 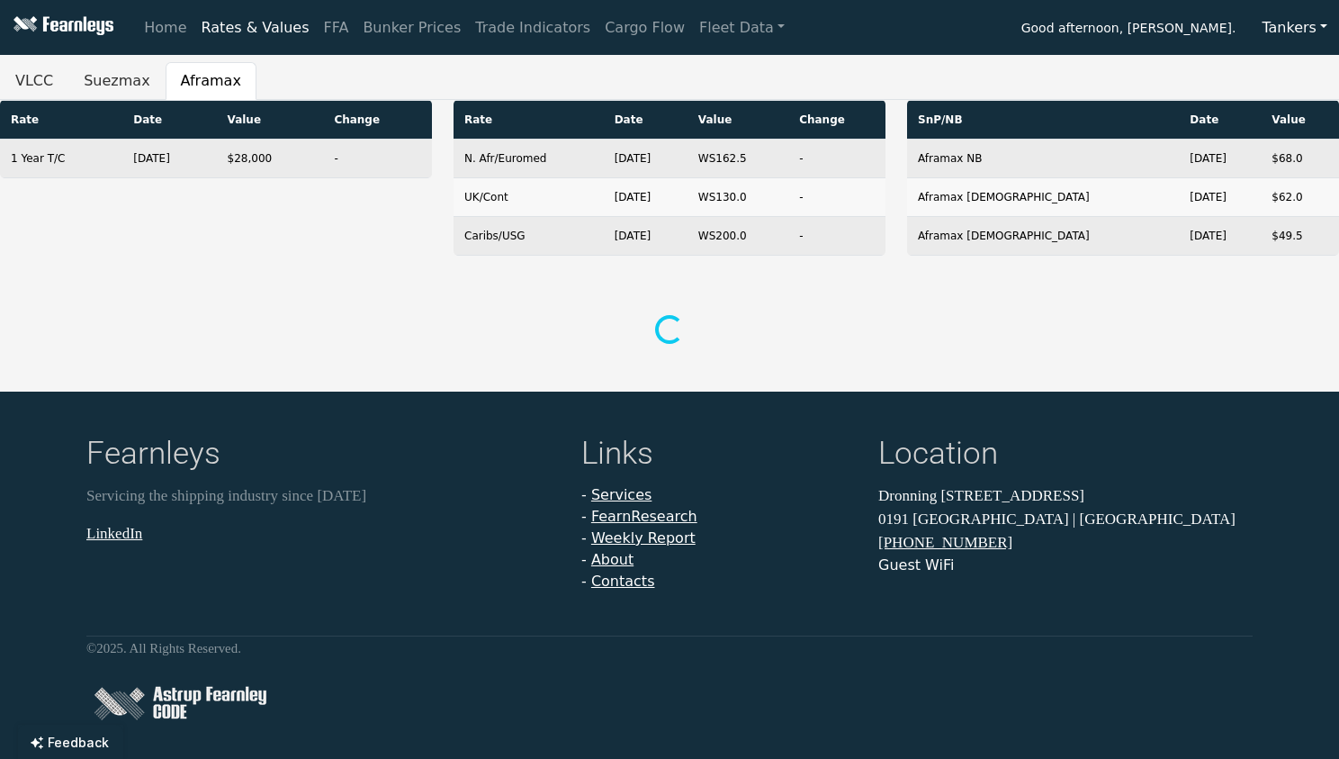 What do you see at coordinates (738, 236) in the screenshot?
I see `td: WS 200.0` at bounding box center [738, 236].